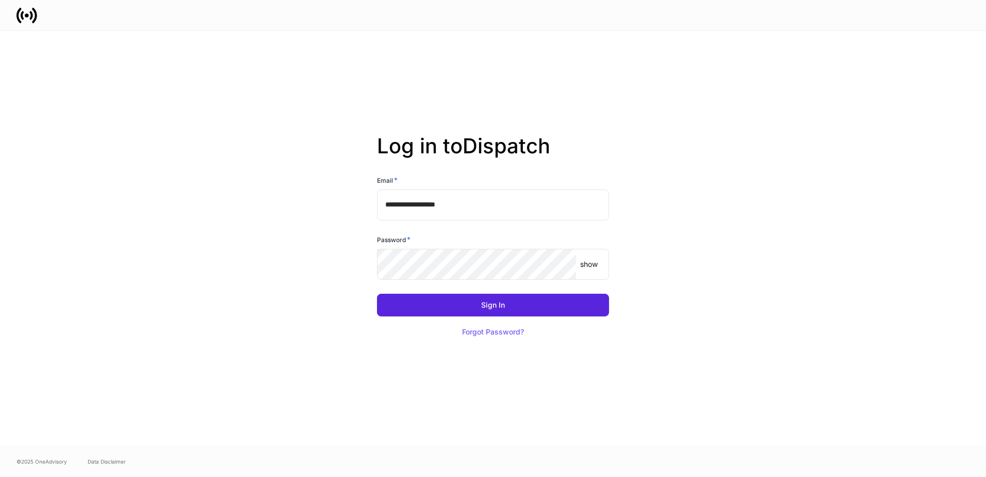 The height and width of the screenshot is (477, 986). I want to click on a: Data Disclaimer, so click(107, 461).